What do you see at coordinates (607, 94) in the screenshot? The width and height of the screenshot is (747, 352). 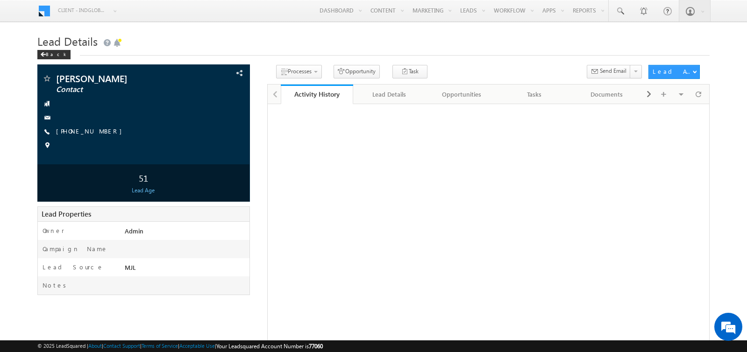 I see `div: Documents` at bounding box center [607, 94].